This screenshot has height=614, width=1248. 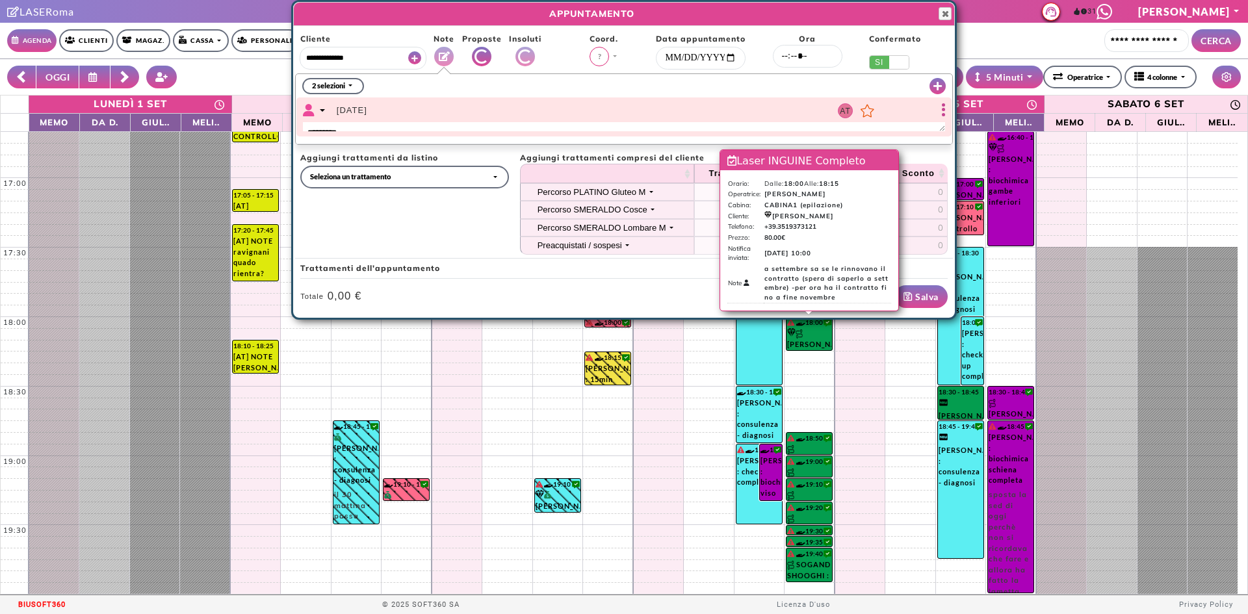 I want to click on div: 18:50 - 19:00, so click(x=809, y=438).